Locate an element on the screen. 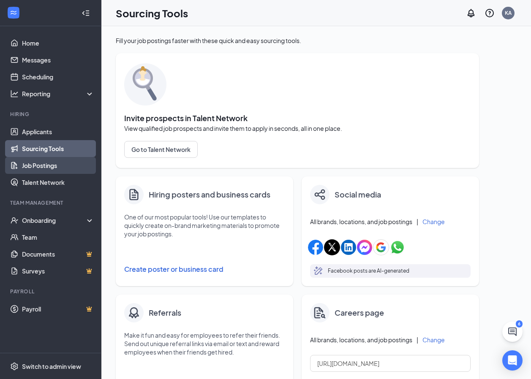 This screenshot has width=531, height=379. p: One of our most popular tools! Use our templates to quickly create on-brand marketing materials t... is located at coordinates (205, 226).